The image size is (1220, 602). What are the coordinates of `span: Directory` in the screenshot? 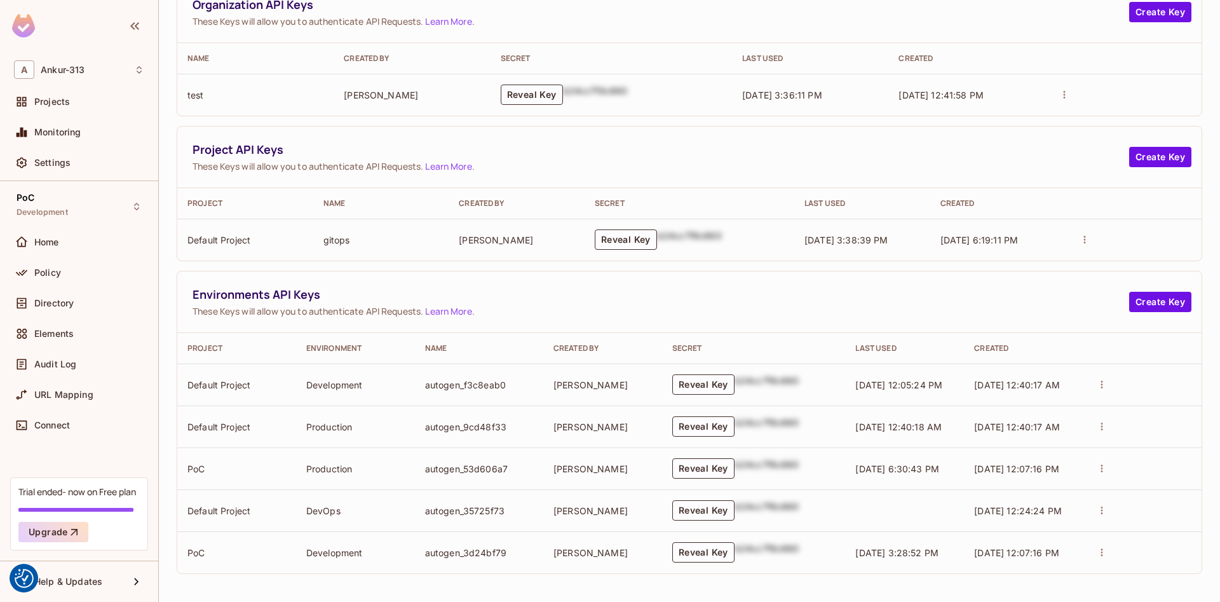 It's located at (54, 303).